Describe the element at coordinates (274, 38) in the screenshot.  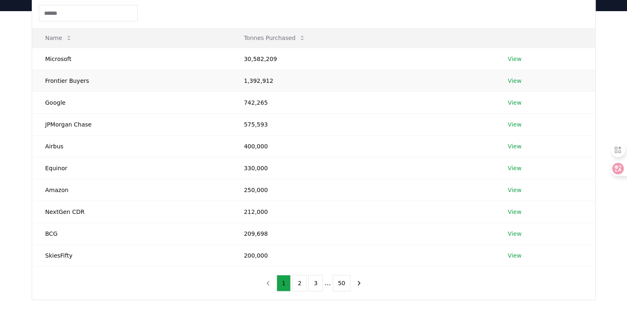
I see `button: Tonnes Purchased` at that location.